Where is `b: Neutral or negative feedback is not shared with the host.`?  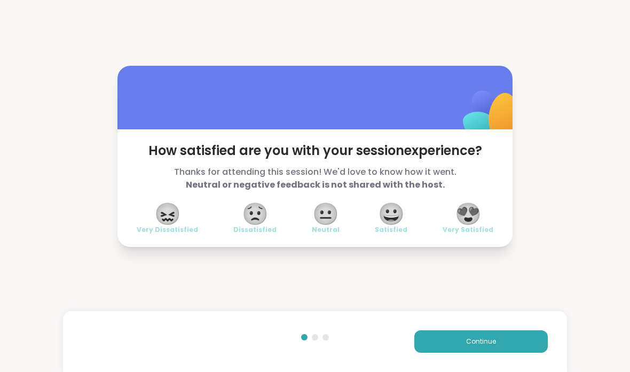 b: Neutral or negative feedback is not shared with the host. is located at coordinates (315, 184).